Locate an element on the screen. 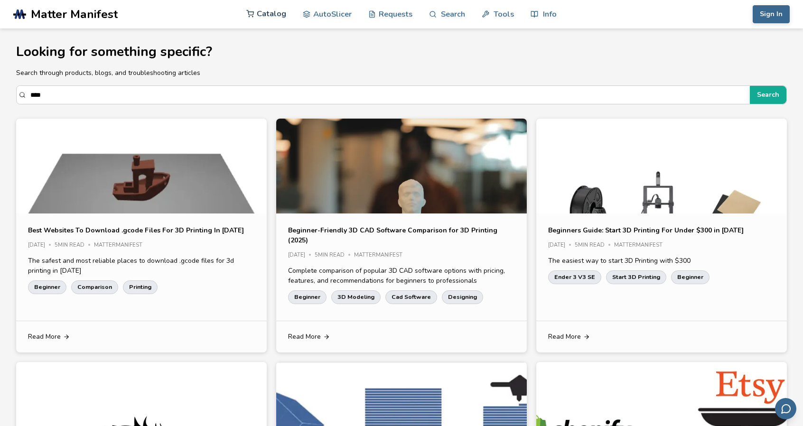 This screenshot has height=426, width=803. p: The easiest way to start 3D Printing with $300 is located at coordinates (662, 261).